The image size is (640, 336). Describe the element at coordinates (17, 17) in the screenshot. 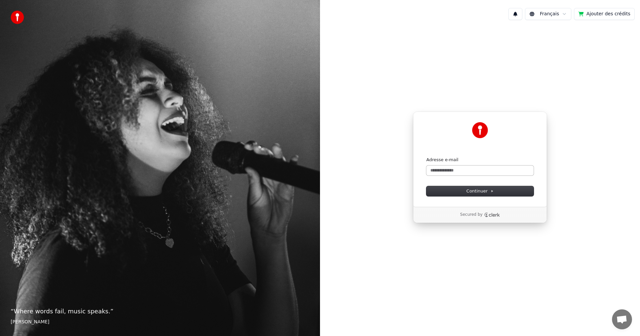

I see `img: youka` at that location.